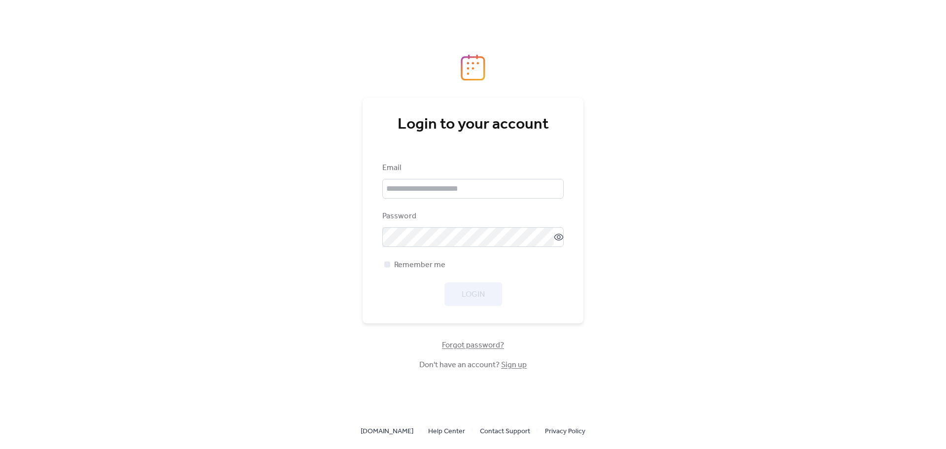  I want to click on div: Email, so click(472, 168).